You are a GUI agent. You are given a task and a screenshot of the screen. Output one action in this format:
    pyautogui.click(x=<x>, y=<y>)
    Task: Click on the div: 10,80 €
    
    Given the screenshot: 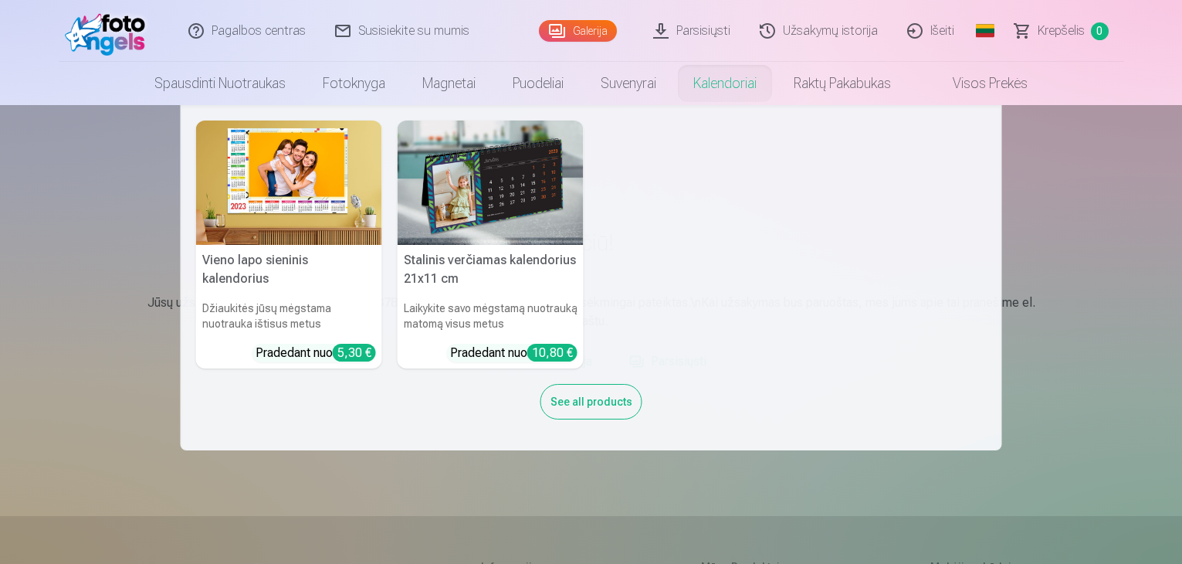 What is the action you would take?
    pyautogui.click(x=552, y=352)
    